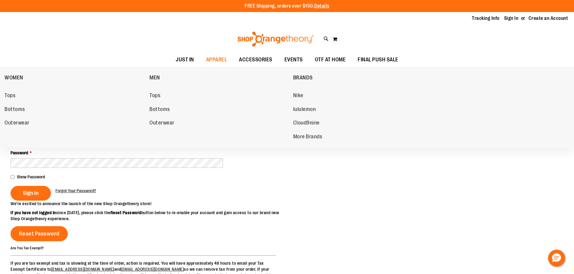 The width and height of the screenshot is (574, 274). What do you see at coordinates (76, 191) in the screenshot?
I see `span: Forgot Your Password?` at bounding box center [76, 191].